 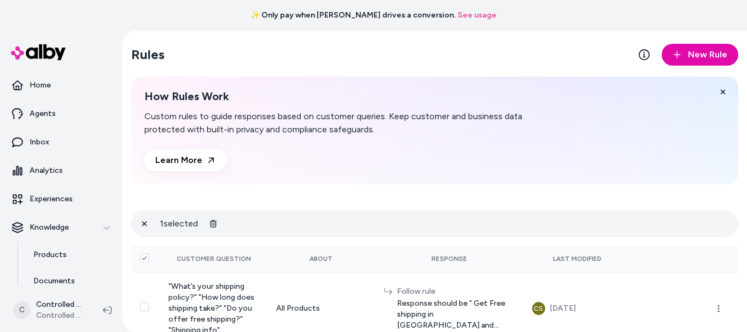 What do you see at coordinates (22, 310) in the screenshot?
I see `span: C` at bounding box center [22, 310].